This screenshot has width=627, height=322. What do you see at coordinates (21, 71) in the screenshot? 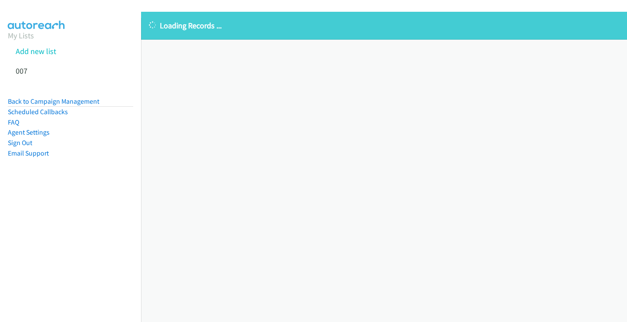
I see `a: 007` at bounding box center [21, 71].